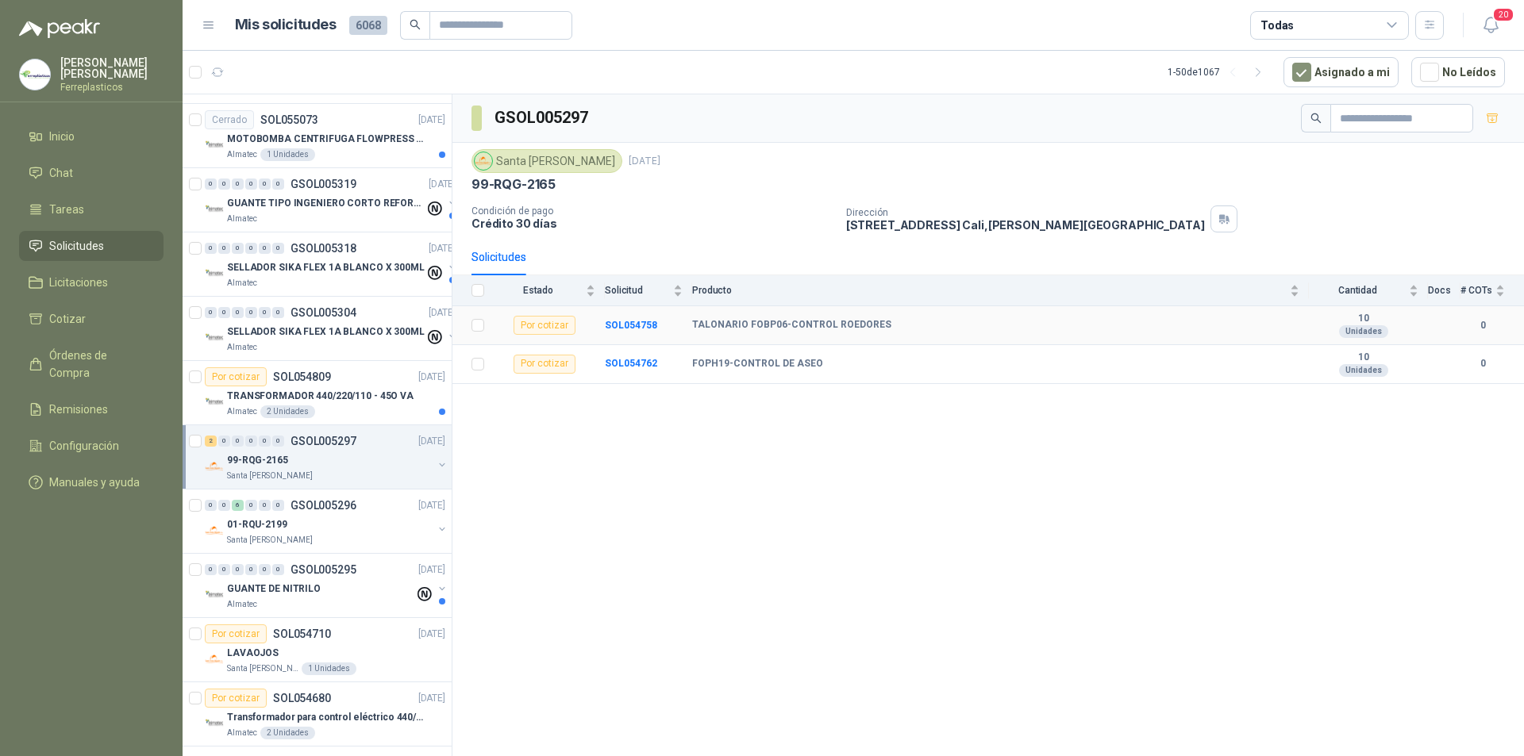 This screenshot has width=1524, height=756. I want to click on p: SOL054710, so click(302, 634).